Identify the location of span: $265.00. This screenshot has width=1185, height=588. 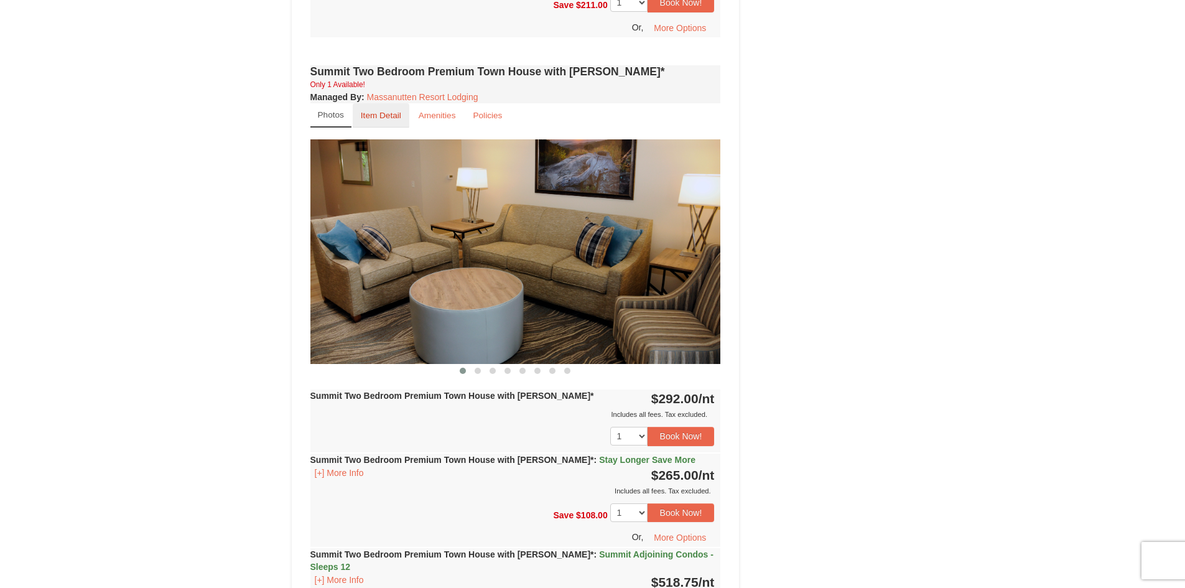
(675, 475).